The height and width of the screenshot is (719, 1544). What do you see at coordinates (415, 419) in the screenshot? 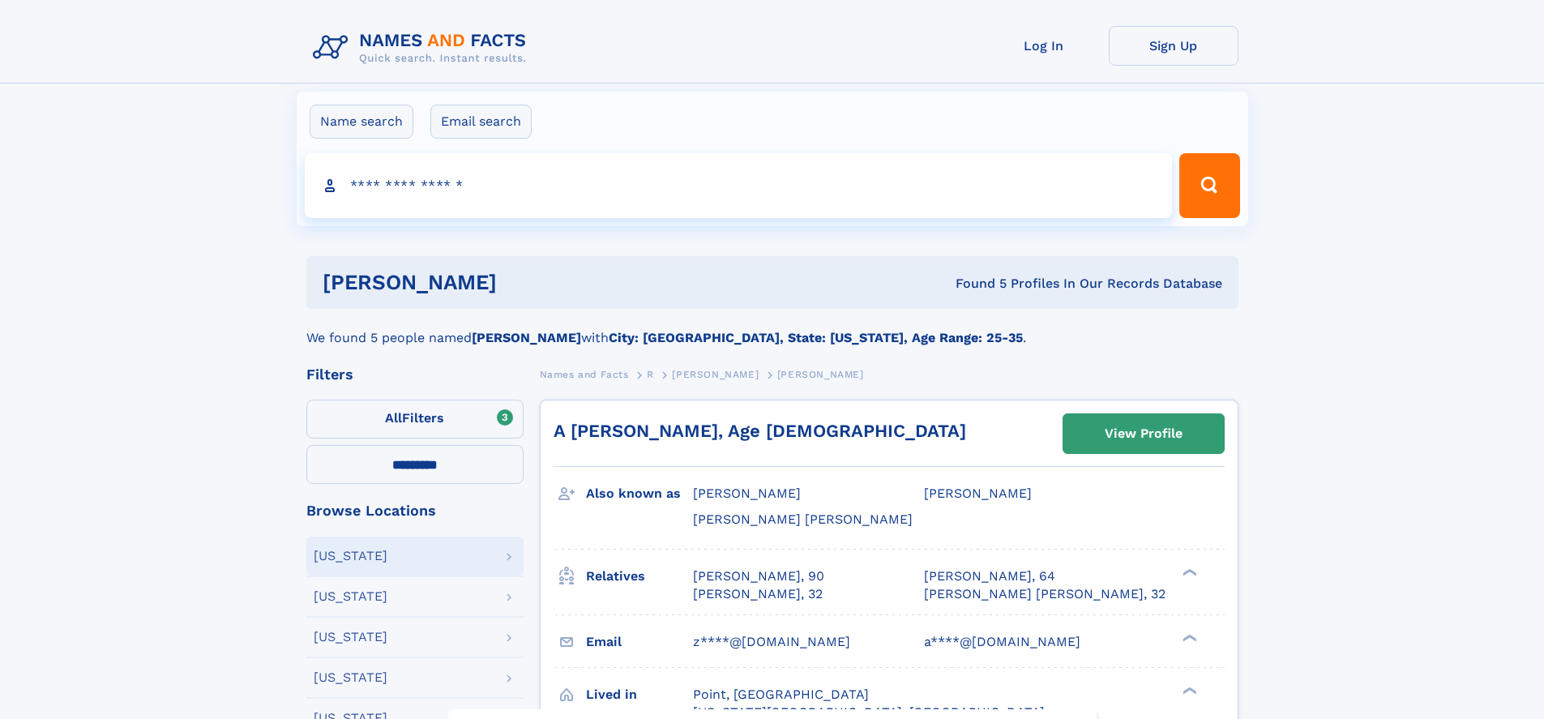
I see `label: Filters` at bounding box center [415, 419].